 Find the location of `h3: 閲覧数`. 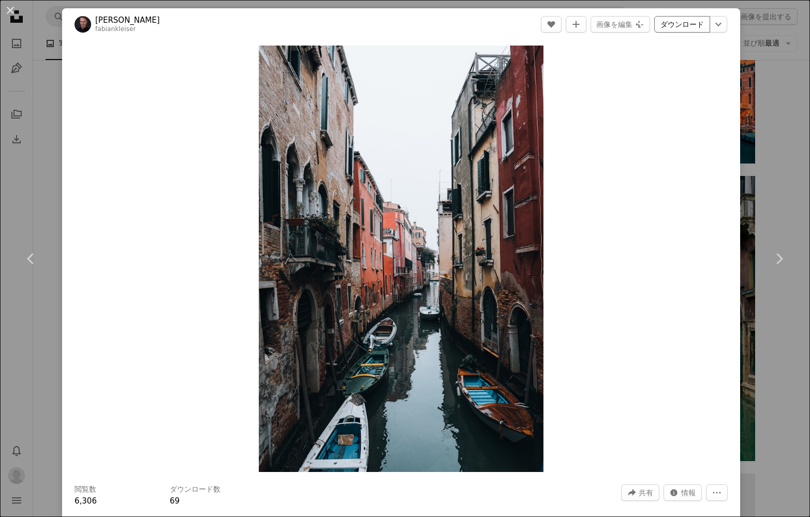

h3: 閲覧数 is located at coordinates (85, 490).